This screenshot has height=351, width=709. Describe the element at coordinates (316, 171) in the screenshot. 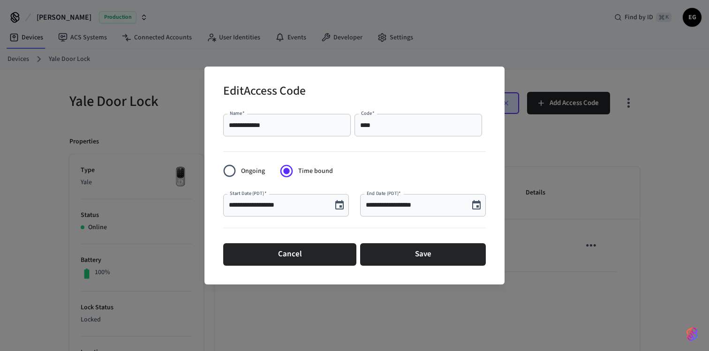

I see `span: Time bound` at that location.